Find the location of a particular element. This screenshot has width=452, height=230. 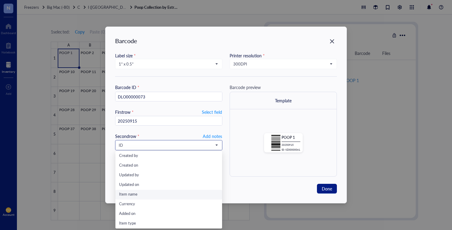

div: Second row is located at coordinates (127, 136).